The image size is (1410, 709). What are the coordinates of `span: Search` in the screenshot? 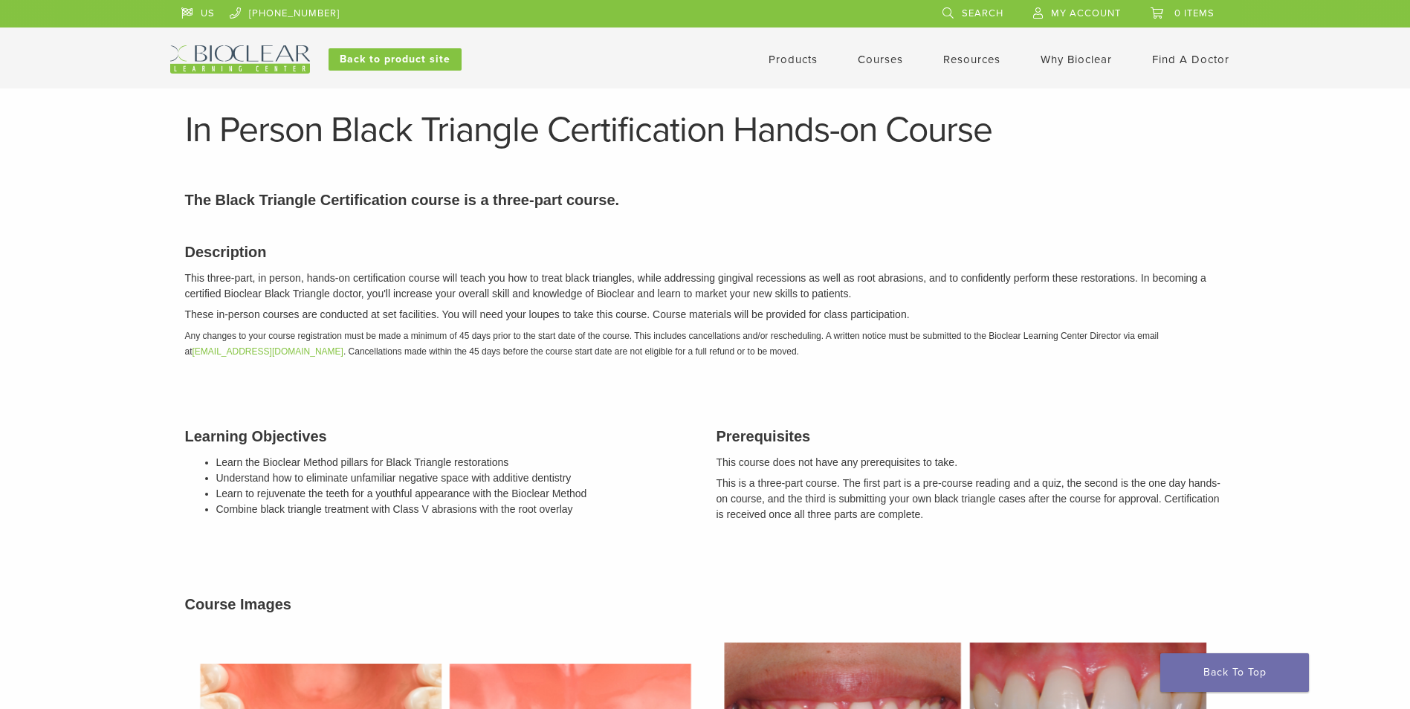 It's located at (983, 13).